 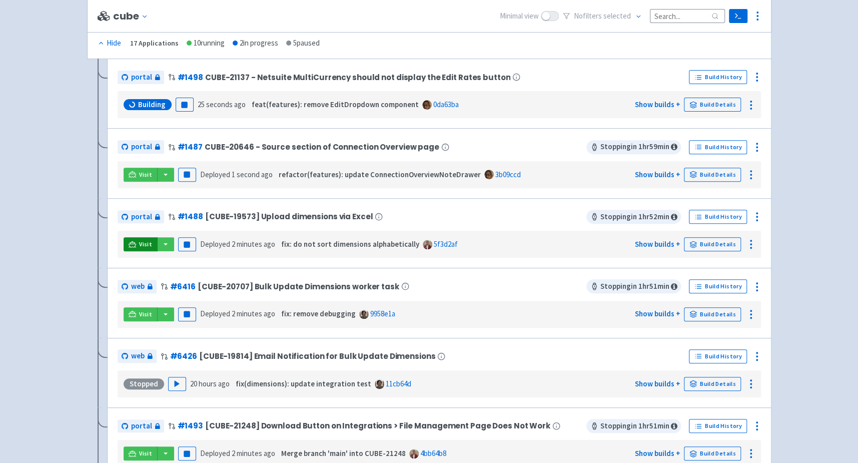 What do you see at coordinates (446, 244) in the screenshot?
I see `a: 5f3d2af` at bounding box center [446, 244].